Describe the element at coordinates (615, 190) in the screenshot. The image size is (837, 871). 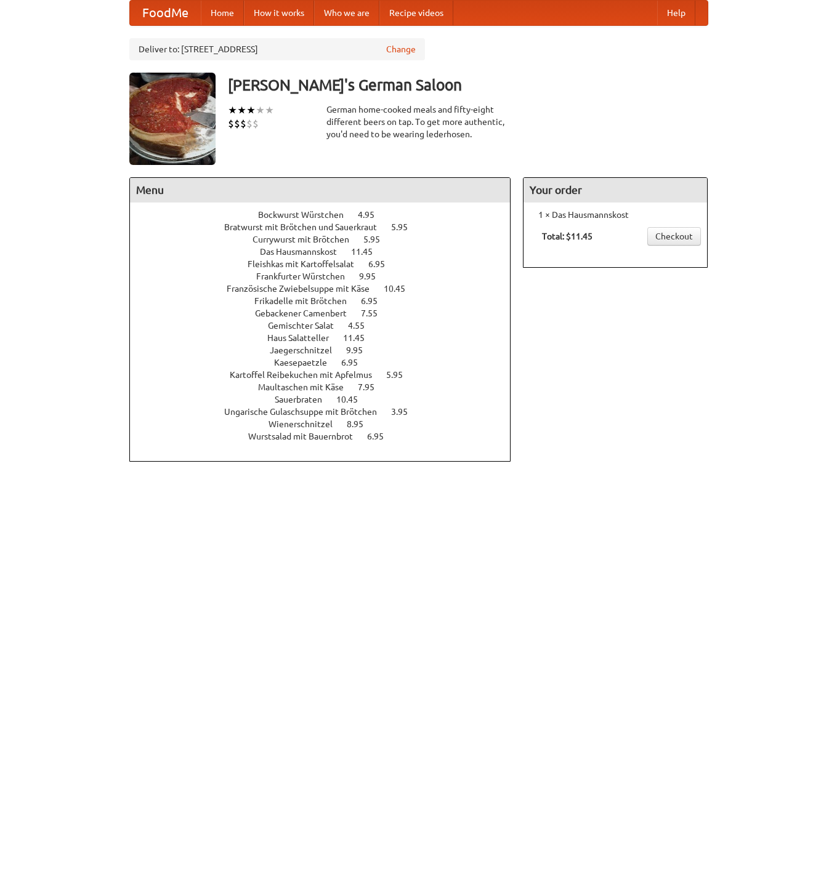
I see `h4: Your order` at that location.